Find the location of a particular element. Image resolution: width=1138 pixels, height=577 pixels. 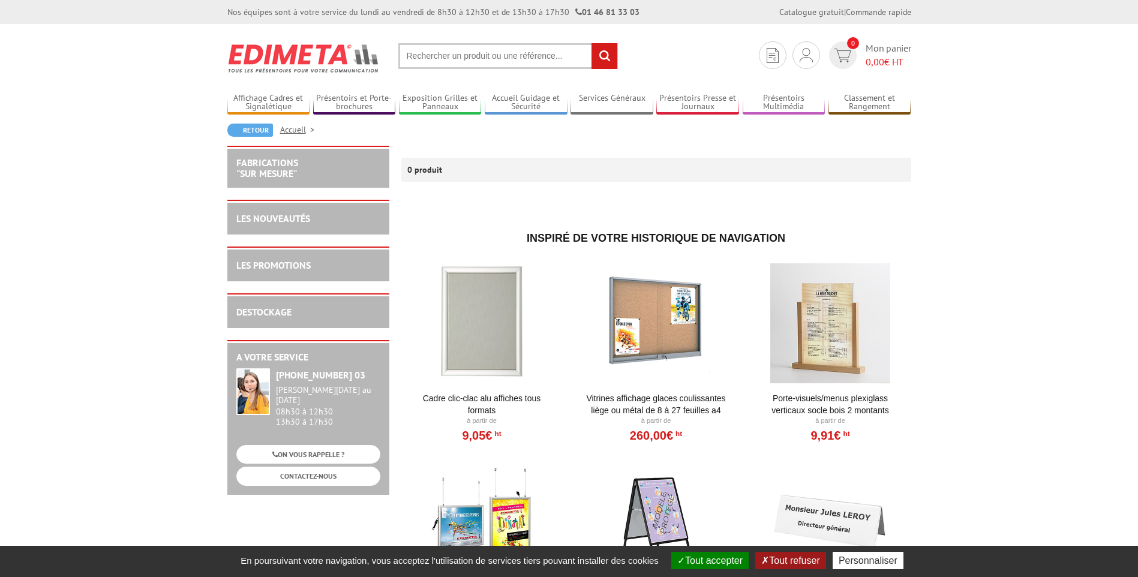

a: CONTACTEZ-NOUS is located at coordinates (308, 476).